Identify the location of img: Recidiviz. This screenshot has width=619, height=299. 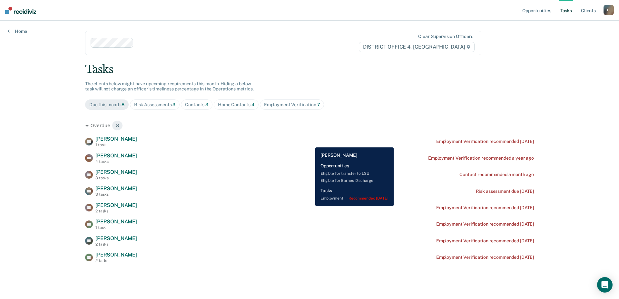
(21, 10).